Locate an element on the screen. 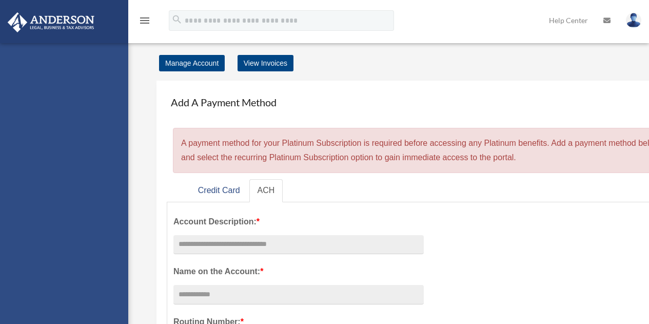  a: menu is located at coordinates (145, 22).